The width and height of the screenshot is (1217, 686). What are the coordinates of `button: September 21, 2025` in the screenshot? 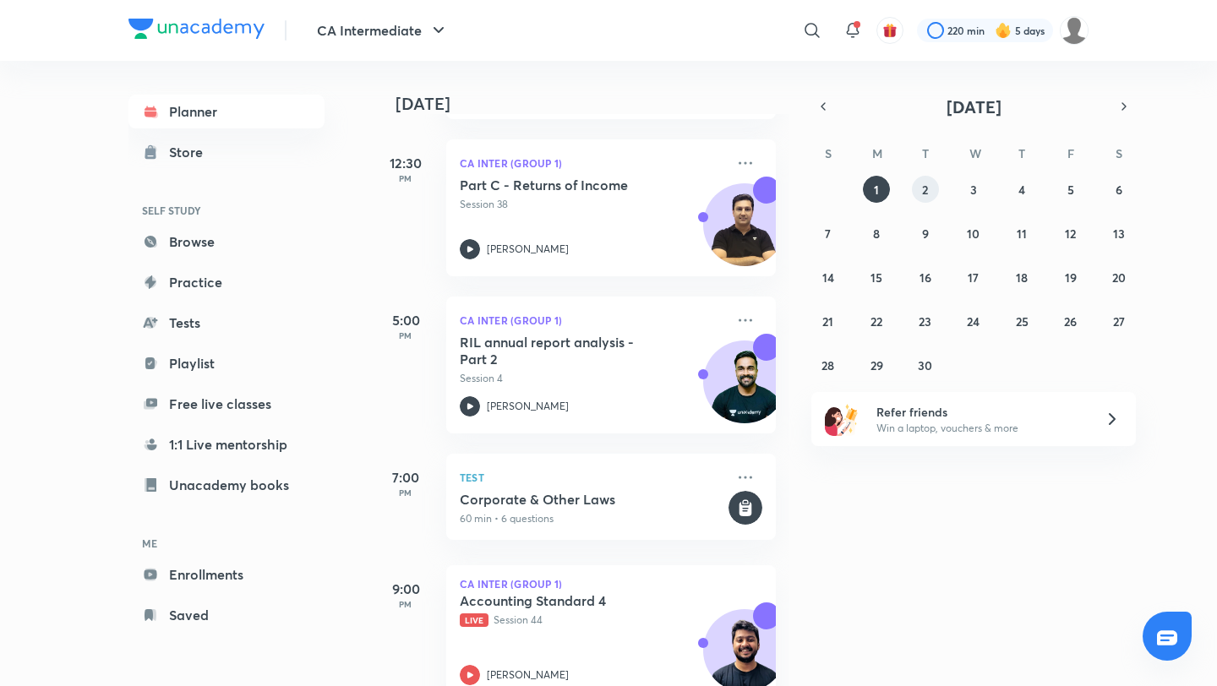 It's located at (828, 321).